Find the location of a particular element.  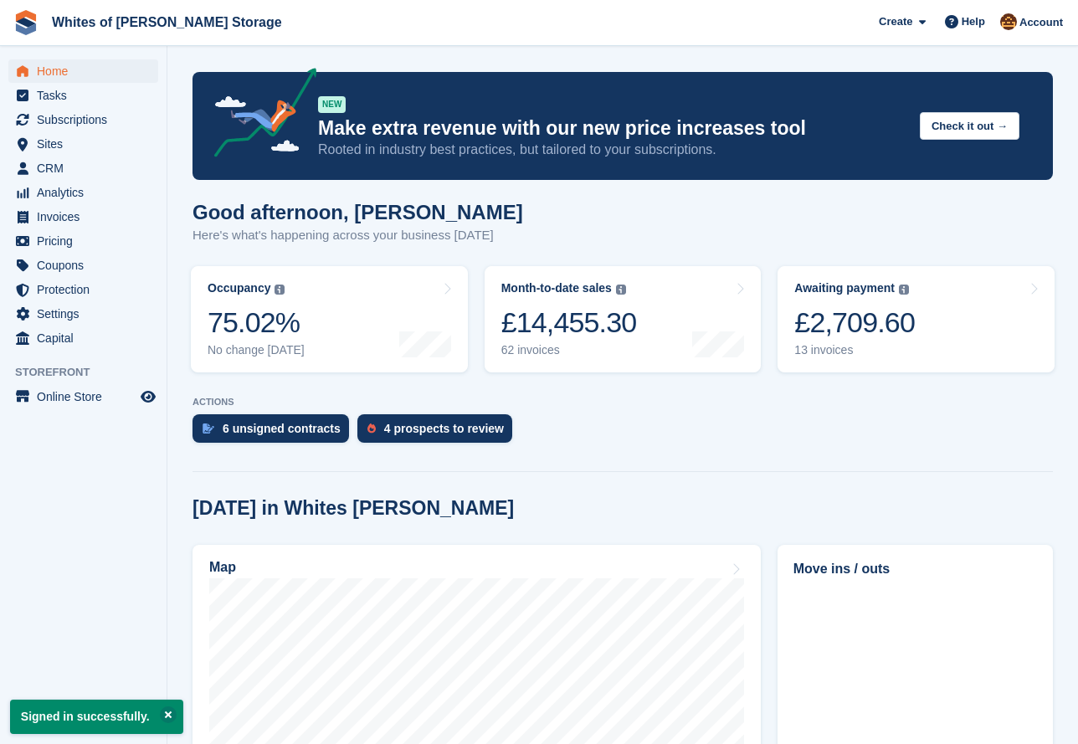

span: Settings is located at coordinates (87, 314).